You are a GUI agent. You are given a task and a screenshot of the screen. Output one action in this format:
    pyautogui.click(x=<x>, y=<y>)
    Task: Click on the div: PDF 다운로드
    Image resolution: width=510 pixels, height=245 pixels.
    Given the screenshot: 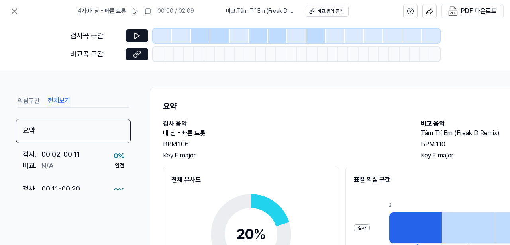 What is the action you would take?
    pyautogui.click(x=479, y=11)
    